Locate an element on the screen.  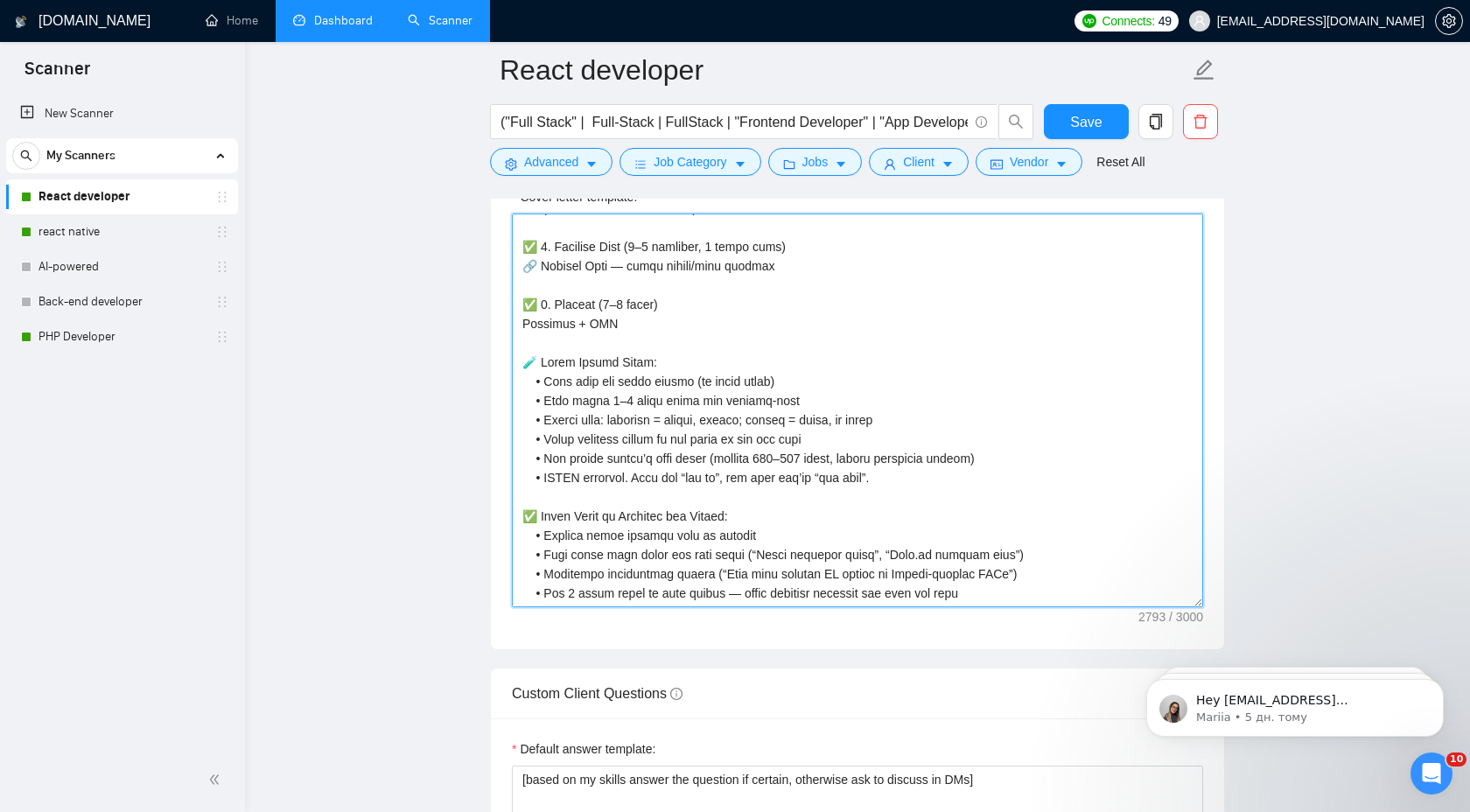
span: 10 is located at coordinates (1457, 760).